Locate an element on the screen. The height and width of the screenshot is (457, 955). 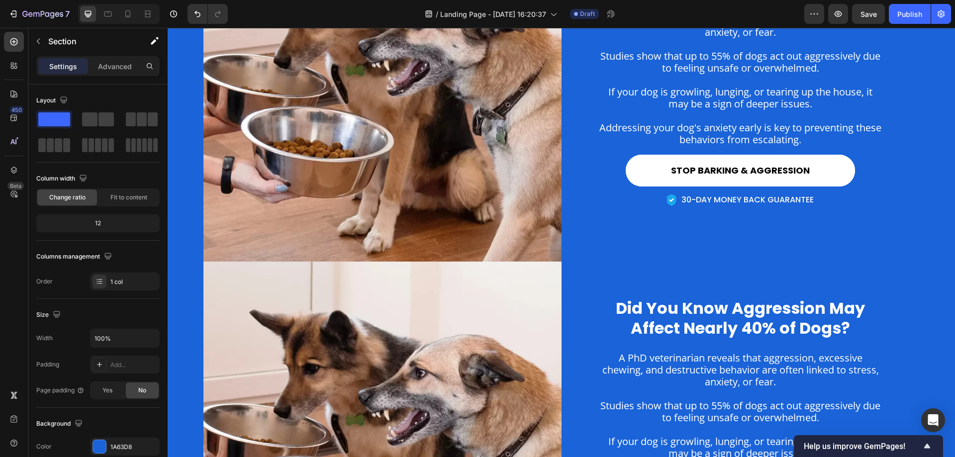
div: Publish is located at coordinates (909, 14).